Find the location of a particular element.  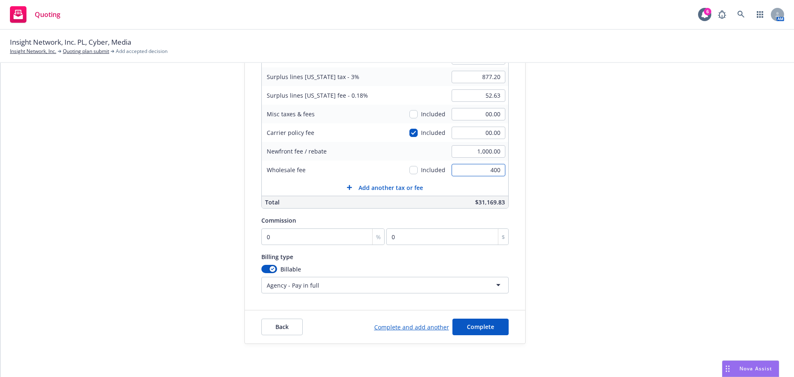

span: Quoting is located at coordinates (48, 14).